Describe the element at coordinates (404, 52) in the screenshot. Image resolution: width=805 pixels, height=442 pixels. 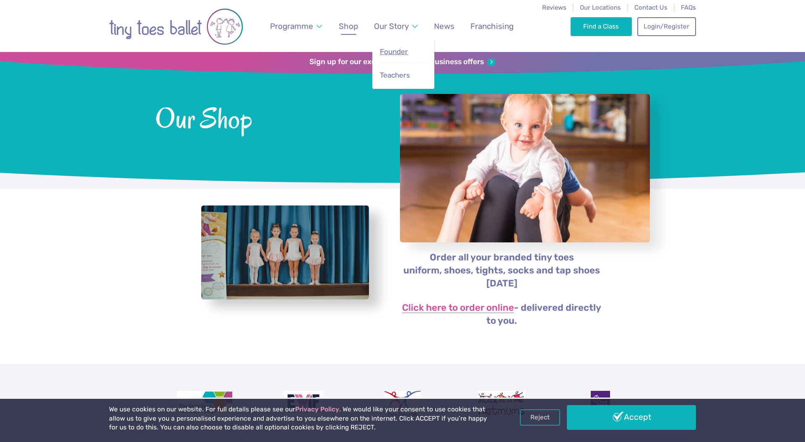
I see `a: Founder` at that location.